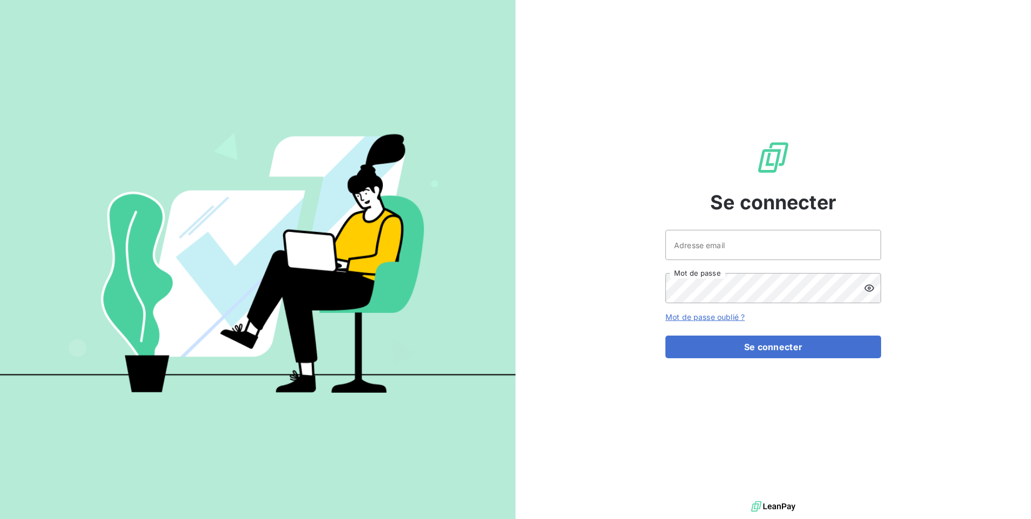 The width and height of the screenshot is (1031, 519). What do you see at coordinates (773, 506) in the screenshot?
I see `img: logo` at bounding box center [773, 506].